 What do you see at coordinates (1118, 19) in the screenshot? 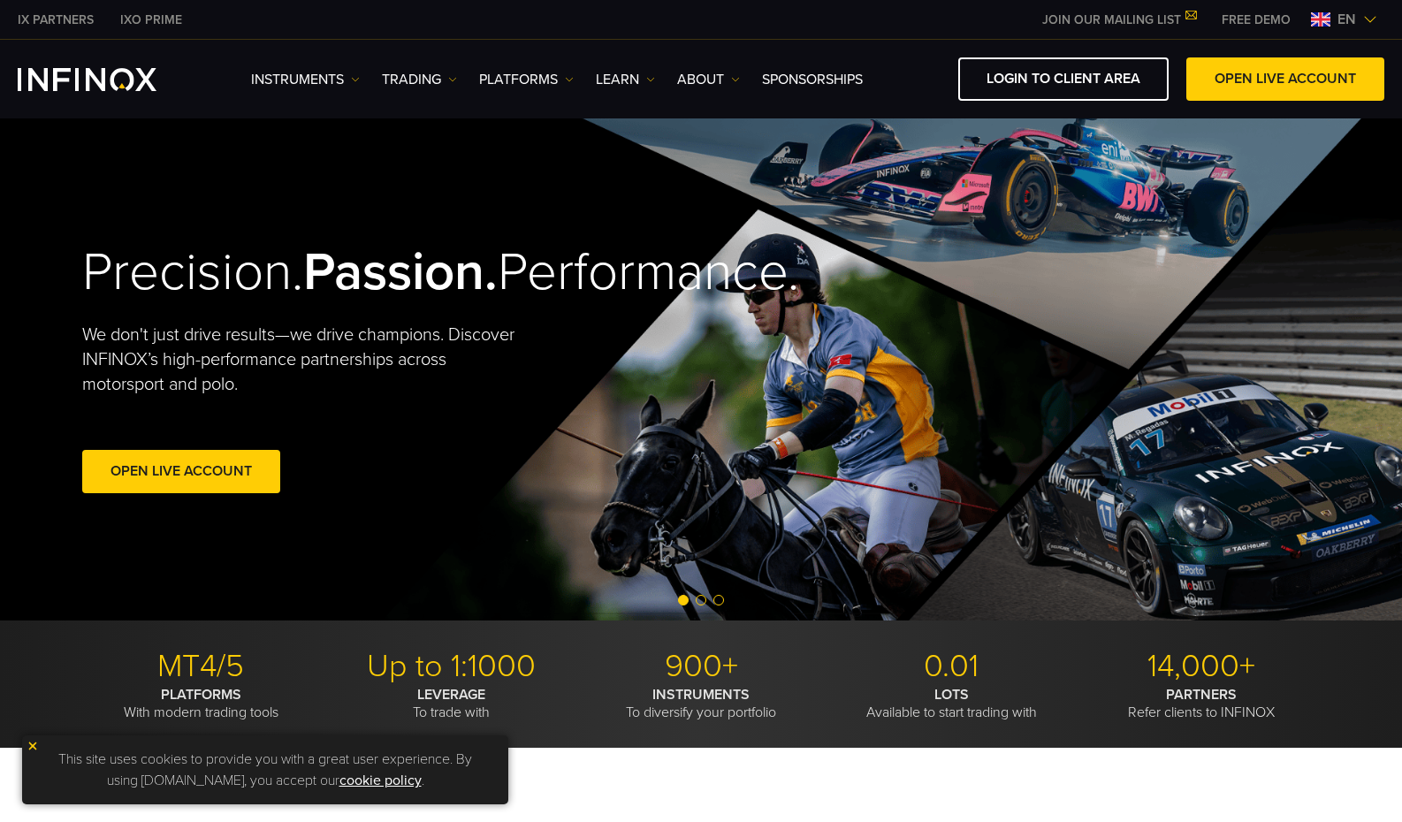
I see `a: JOIN OUR MAILING LIST` at bounding box center [1118, 19].